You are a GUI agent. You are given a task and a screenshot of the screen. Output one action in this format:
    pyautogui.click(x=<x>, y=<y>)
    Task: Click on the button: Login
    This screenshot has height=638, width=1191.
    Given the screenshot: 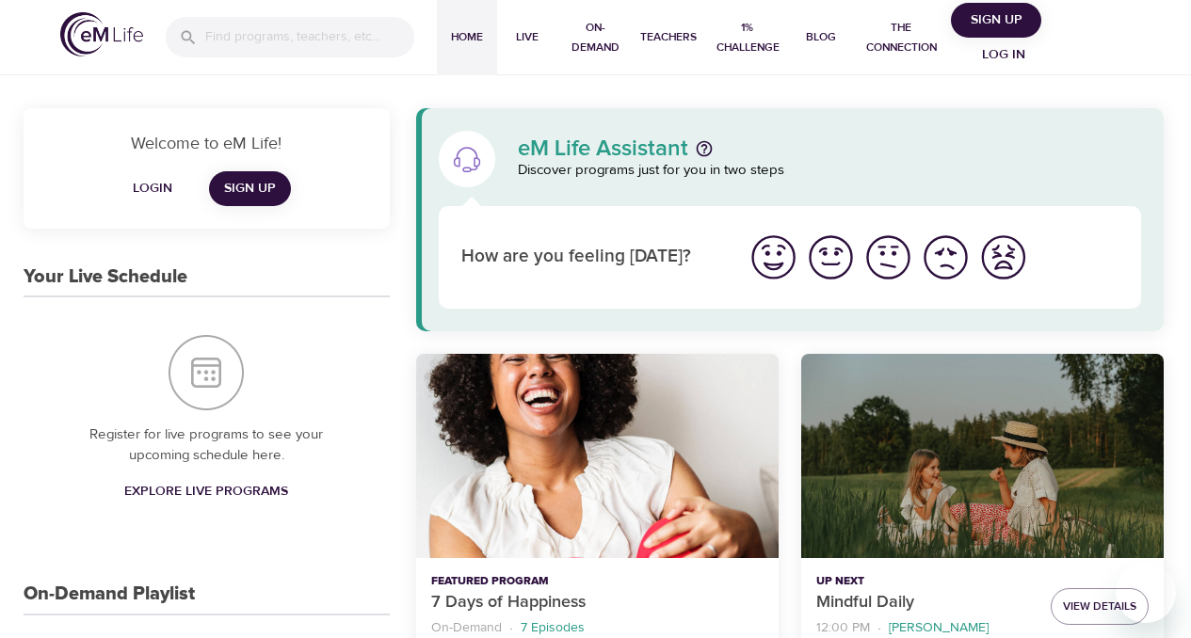 What is the action you would take?
    pyautogui.click(x=153, y=188)
    